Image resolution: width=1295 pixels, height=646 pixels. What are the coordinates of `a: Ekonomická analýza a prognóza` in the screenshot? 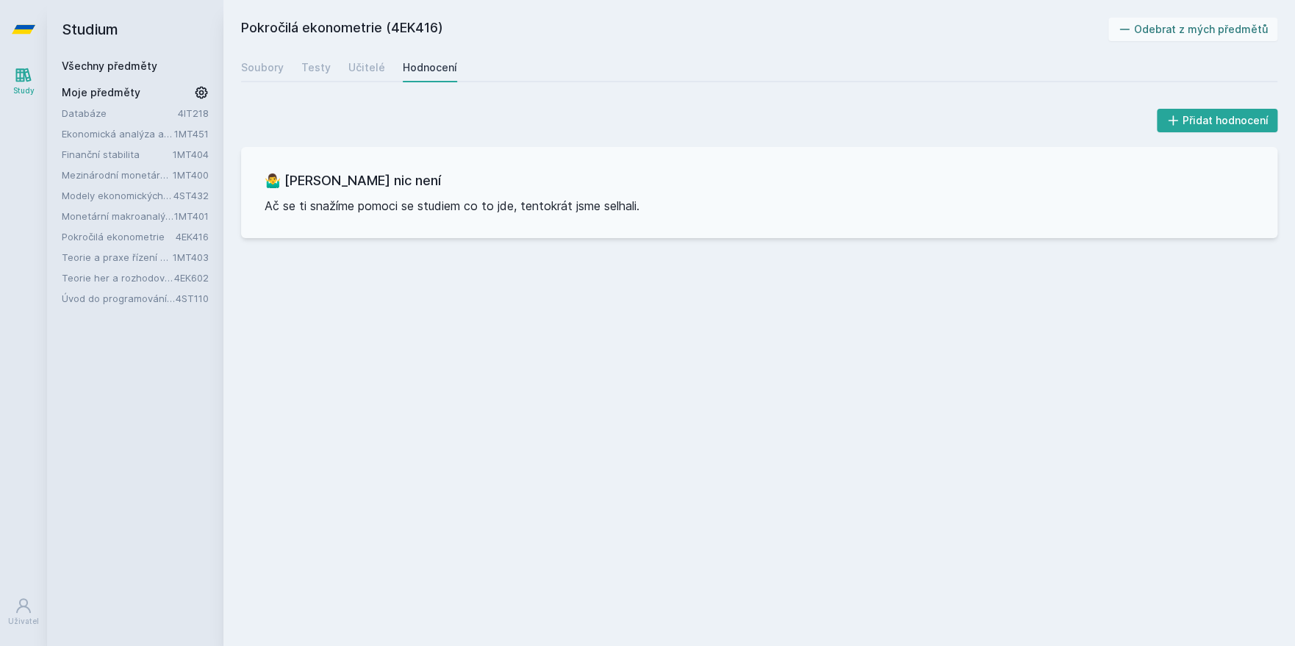 It's located at (118, 134).